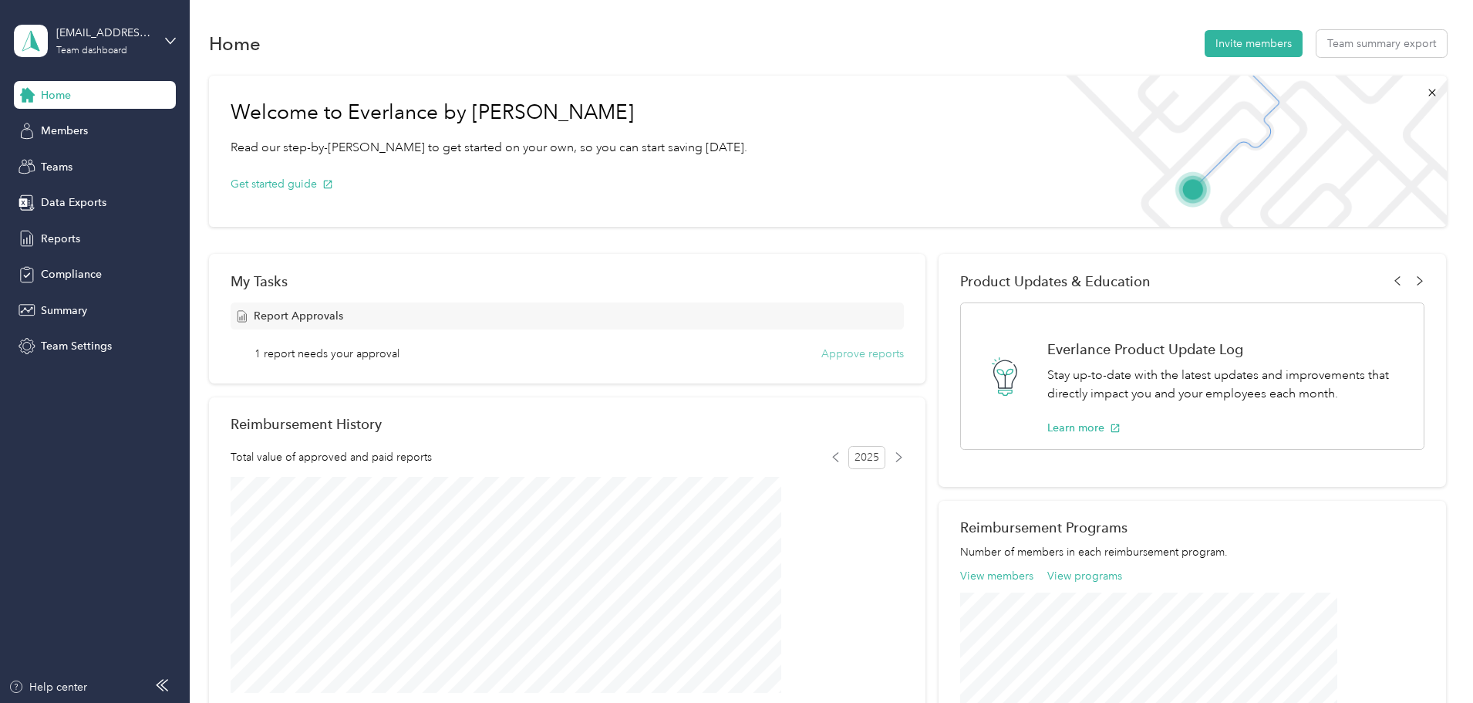 The width and height of the screenshot is (1473, 703). Describe the element at coordinates (1253, 43) in the screenshot. I see `button: Invite members` at that location.